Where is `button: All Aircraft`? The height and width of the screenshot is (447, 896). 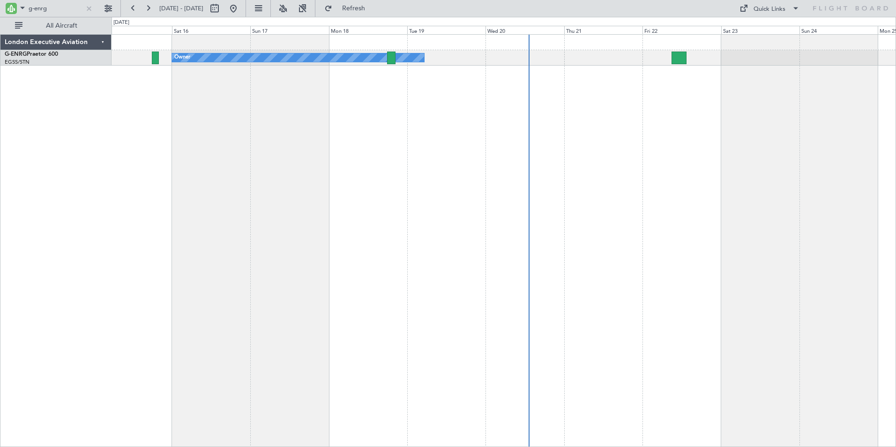
button: All Aircraft is located at coordinates (56, 26).